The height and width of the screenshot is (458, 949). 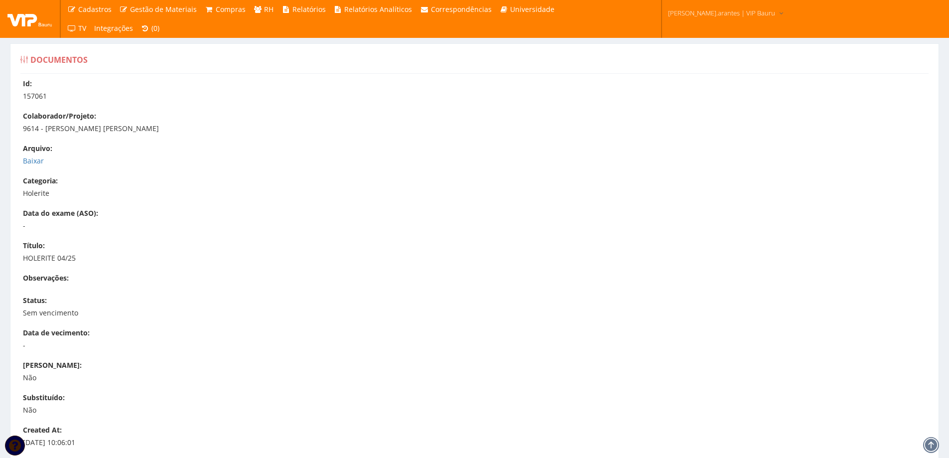 I want to click on span: (0), so click(x=155, y=28).